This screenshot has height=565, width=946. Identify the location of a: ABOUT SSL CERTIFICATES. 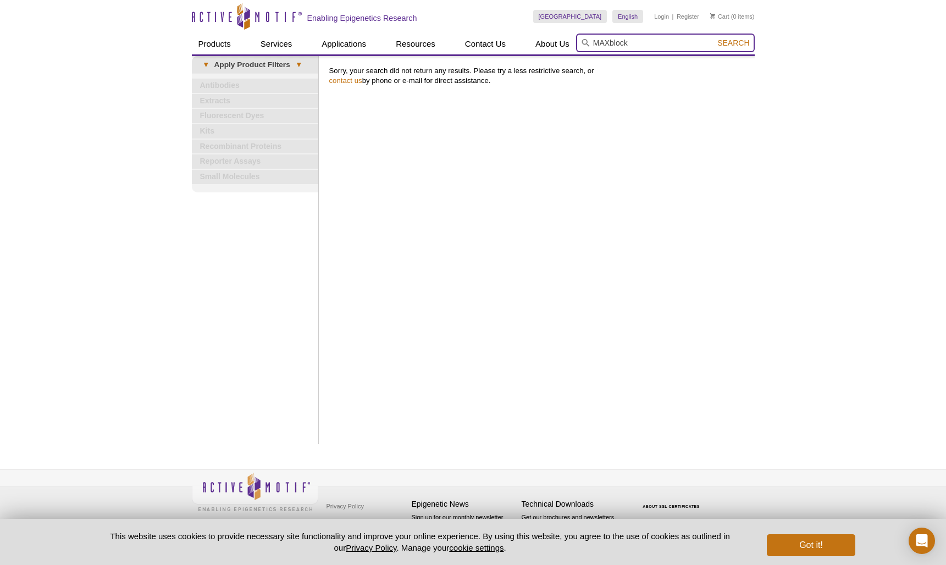
(671, 506).